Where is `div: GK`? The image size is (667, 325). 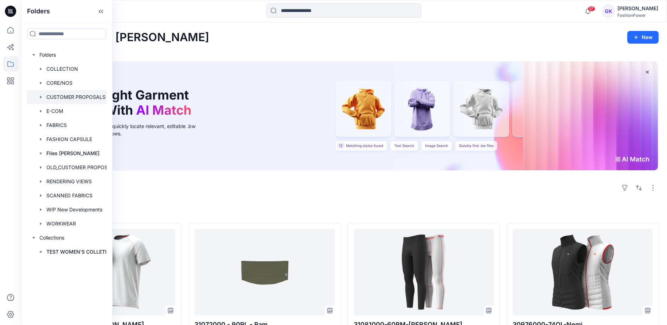 div: GK is located at coordinates (609, 11).